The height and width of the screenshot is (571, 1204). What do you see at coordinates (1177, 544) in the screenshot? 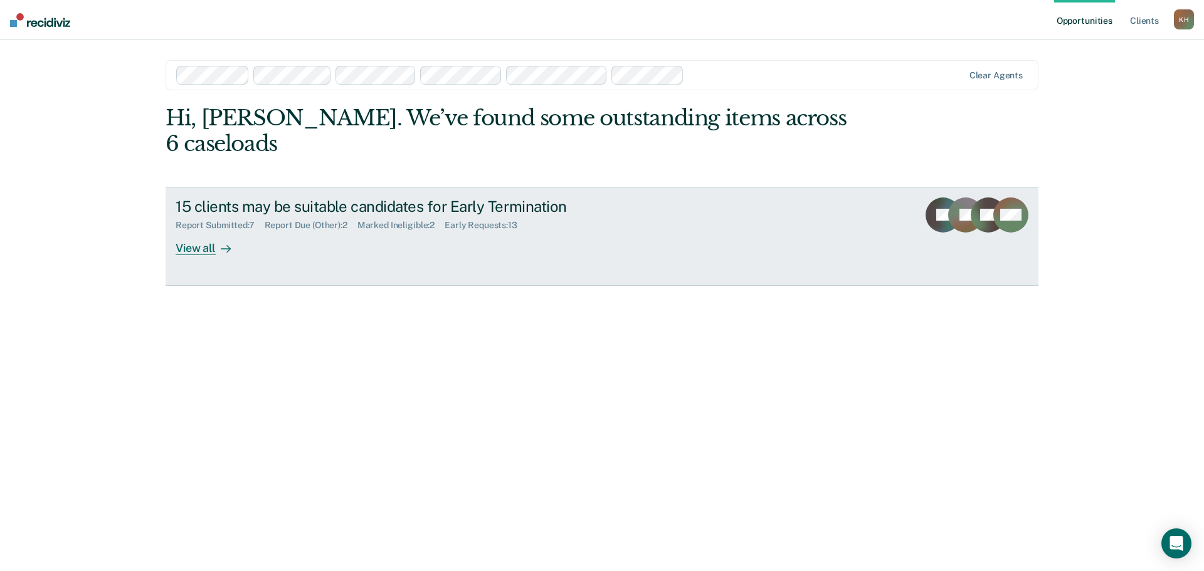
I see `div: Open Intercom Messenger` at bounding box center [1177, 544].